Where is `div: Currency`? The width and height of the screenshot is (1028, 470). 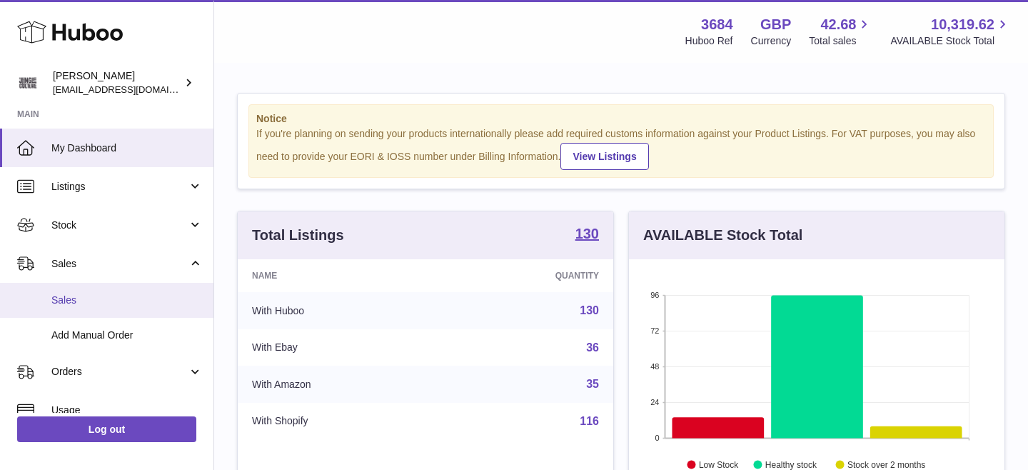
div: Currency is located at coordinates (771, 41).